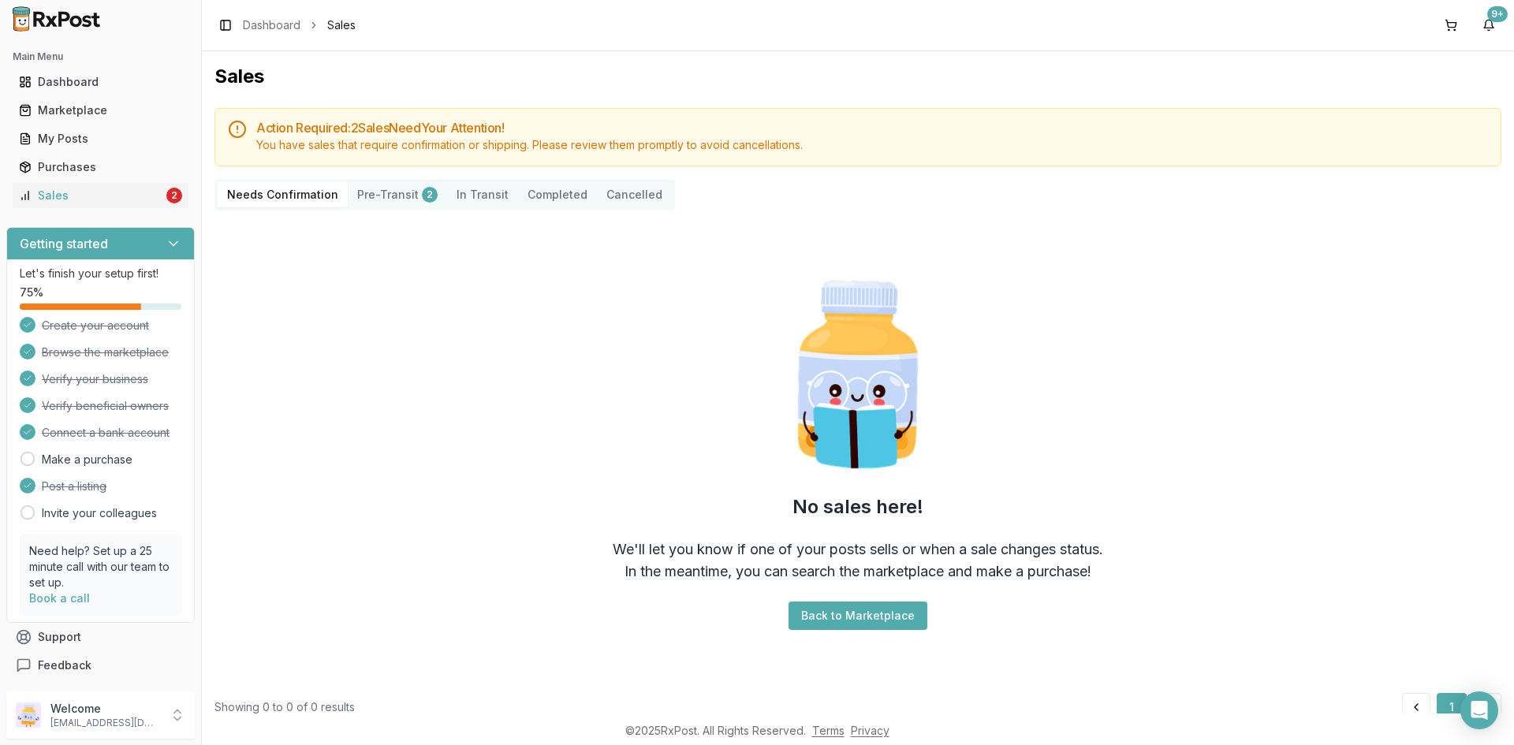 Image resolution: width=1514 pixels, height=745 pixels. I want to click on a: Back to Marketplace, so click(858, 616).